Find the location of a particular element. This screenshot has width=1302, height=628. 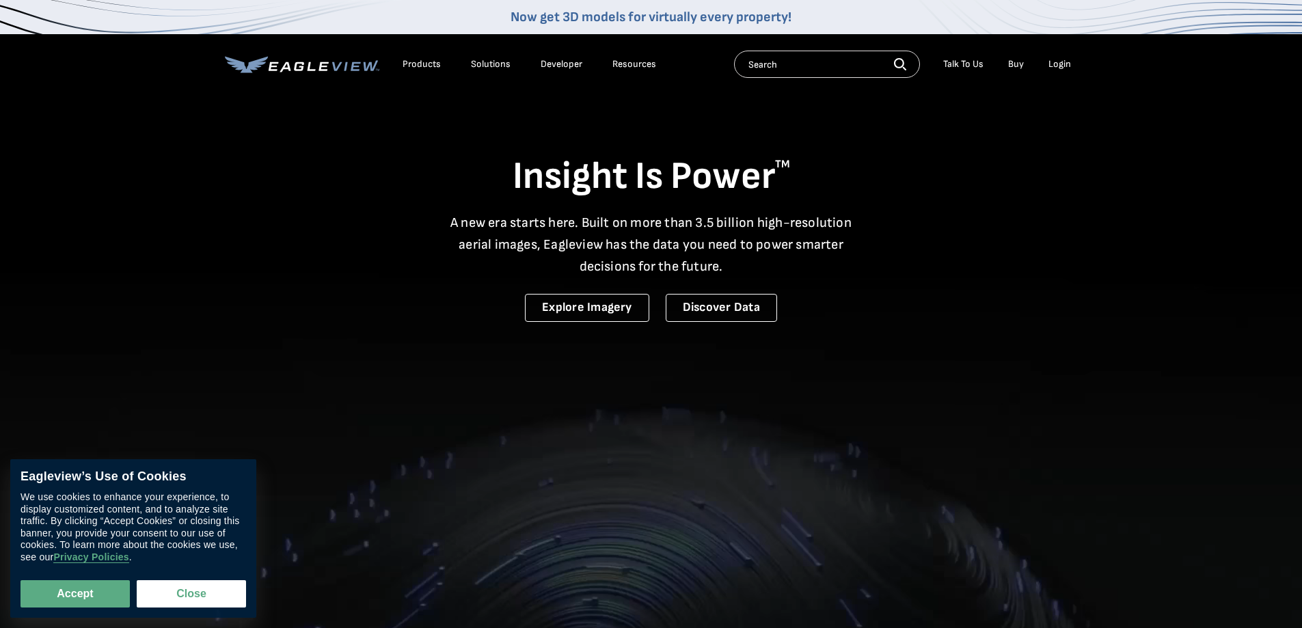

a: Now get 3D models for virtually every property! is located at coordinates (650, 17).